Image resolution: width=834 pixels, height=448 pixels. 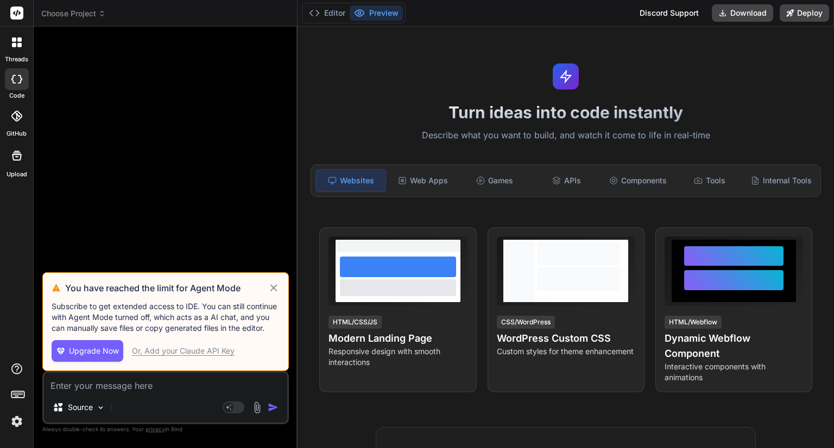 What do you see at coordinates (566, 339) in the screenshot?
I see `h4: WordPress Custom CSS` at bounding box center [566, 339].